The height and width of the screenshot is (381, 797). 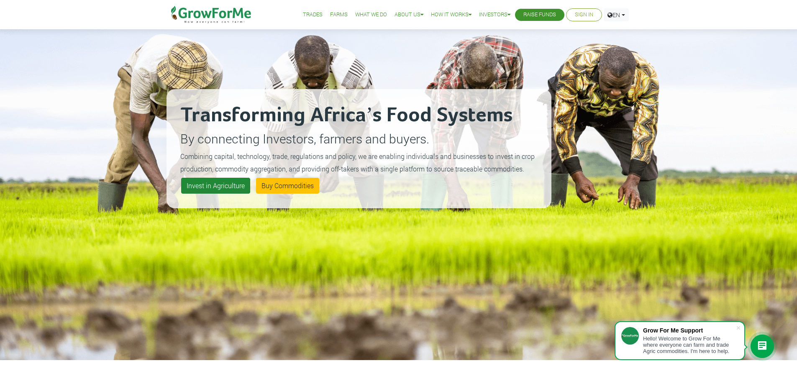 I want to click on a: About Us, so click(x=409, y=15).